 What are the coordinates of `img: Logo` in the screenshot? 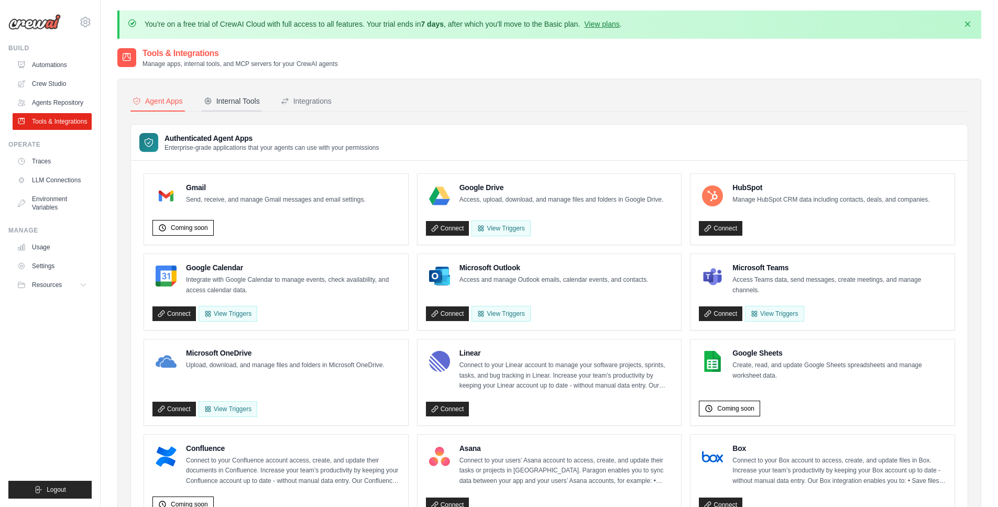 It's located at (35, 22).